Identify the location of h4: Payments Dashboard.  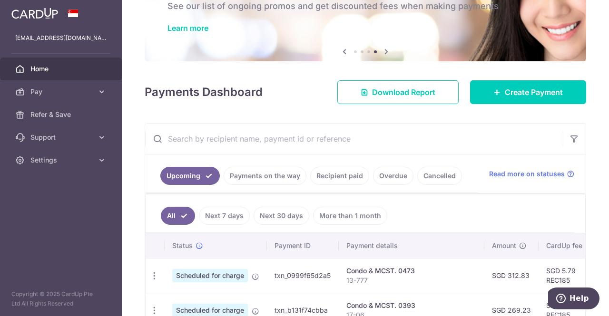
(204, 92).